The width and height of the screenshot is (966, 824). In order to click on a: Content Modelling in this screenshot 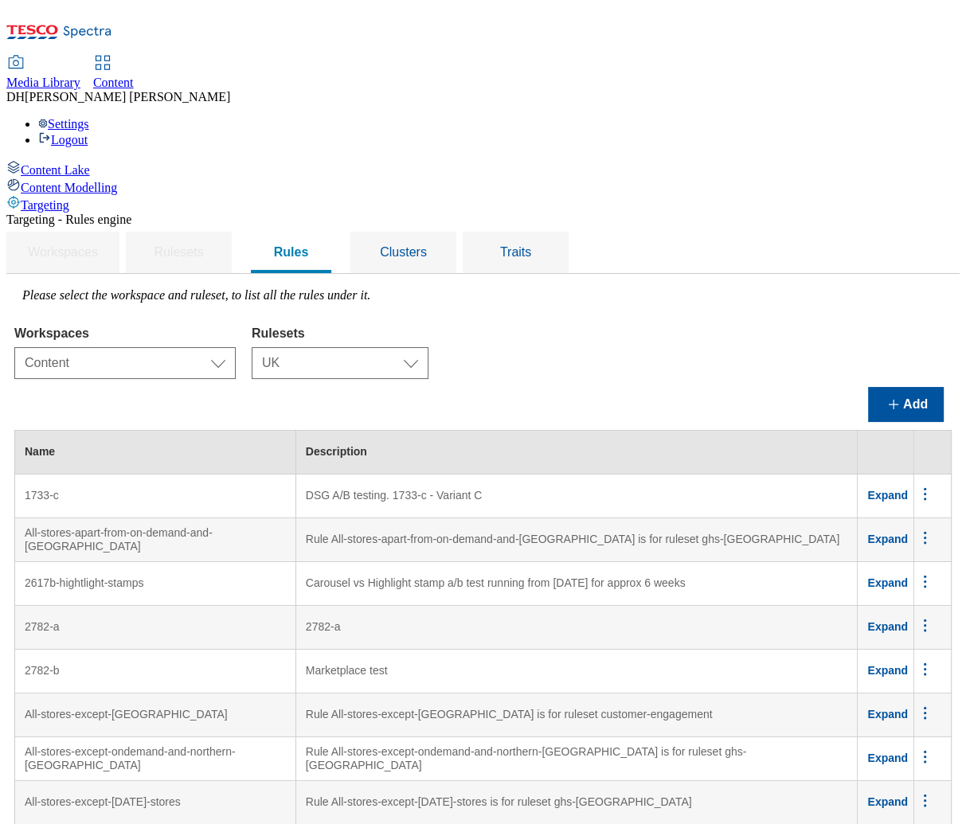, I will do `click(483, 186)`.